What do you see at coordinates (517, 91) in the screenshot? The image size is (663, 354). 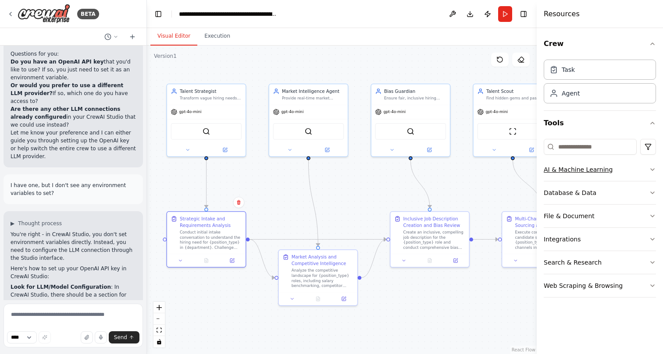 I see `div: Talent Scout` at bounding box center [517, 91].